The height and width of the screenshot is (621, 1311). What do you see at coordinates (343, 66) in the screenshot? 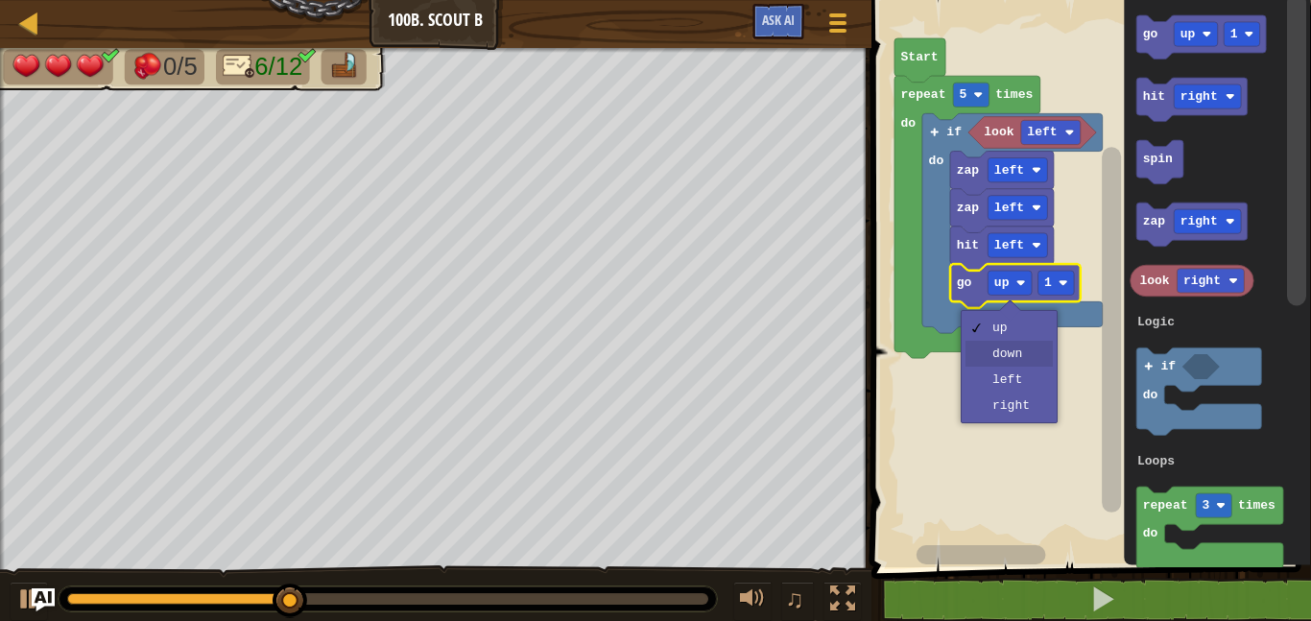
I see `li: Go to the raft.` at bounding box center [343, 66].